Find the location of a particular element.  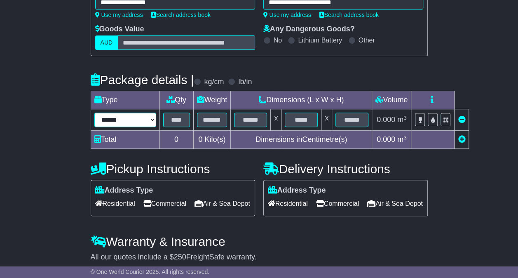

div: All our quotes include a $ FreightSafe warranty. is located at coordinates (259, 257).